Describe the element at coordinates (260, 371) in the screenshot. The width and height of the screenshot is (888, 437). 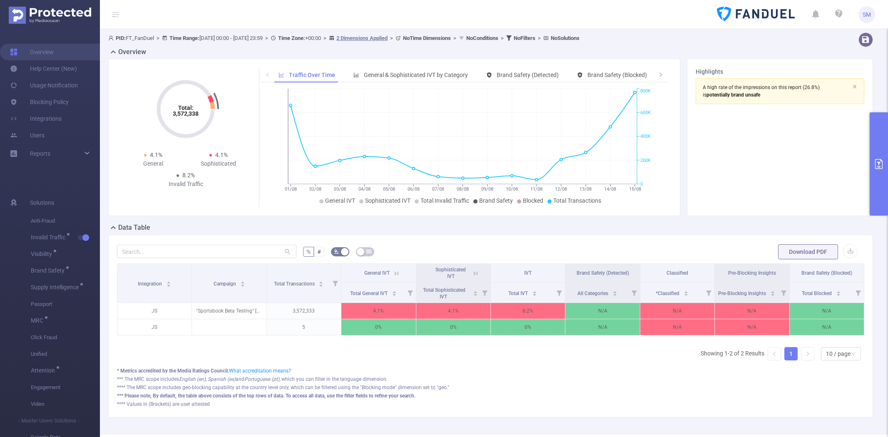
I see `a: What accreditation means?` at that location.